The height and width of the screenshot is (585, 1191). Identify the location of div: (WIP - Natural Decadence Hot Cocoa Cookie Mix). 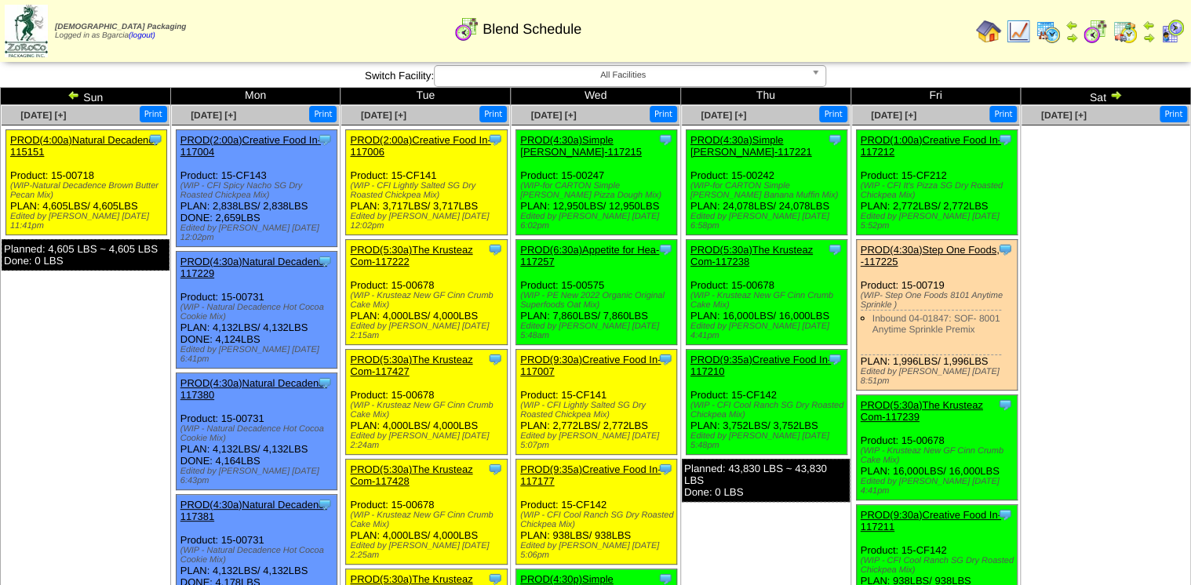
(258, 434).